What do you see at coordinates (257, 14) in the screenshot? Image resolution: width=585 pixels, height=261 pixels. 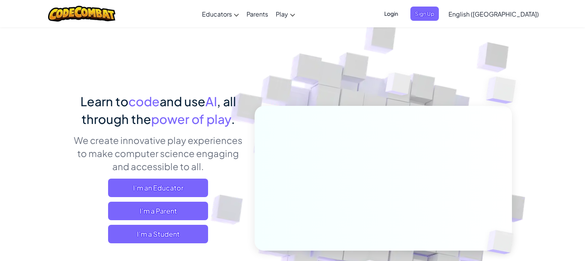 I see `a: Parents` at bounding box center [257, 14].